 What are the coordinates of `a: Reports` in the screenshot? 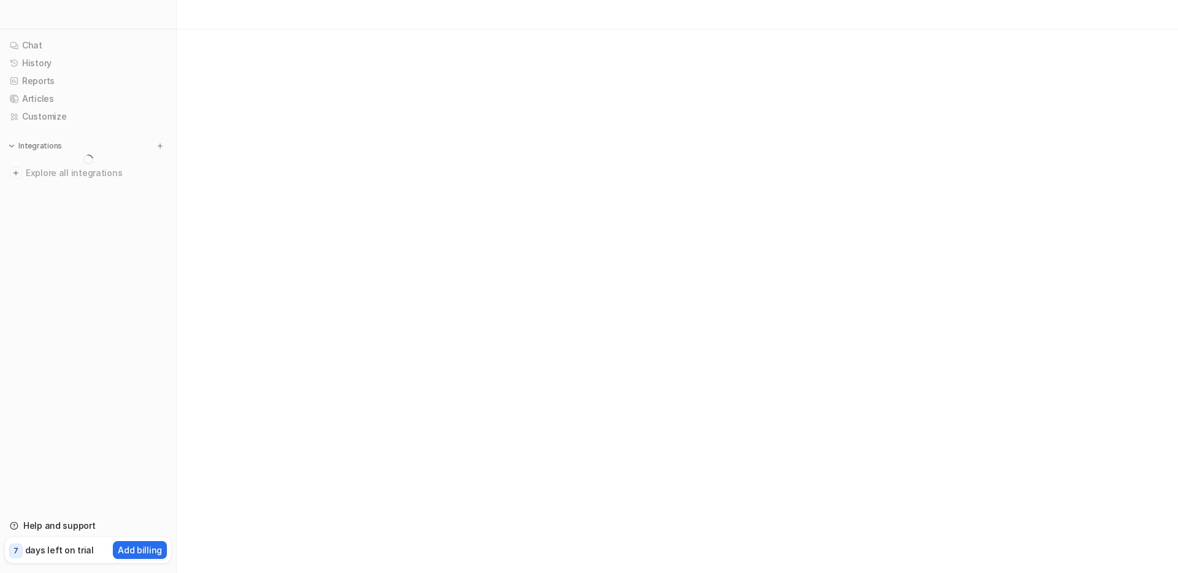 It's located at (88, 81).